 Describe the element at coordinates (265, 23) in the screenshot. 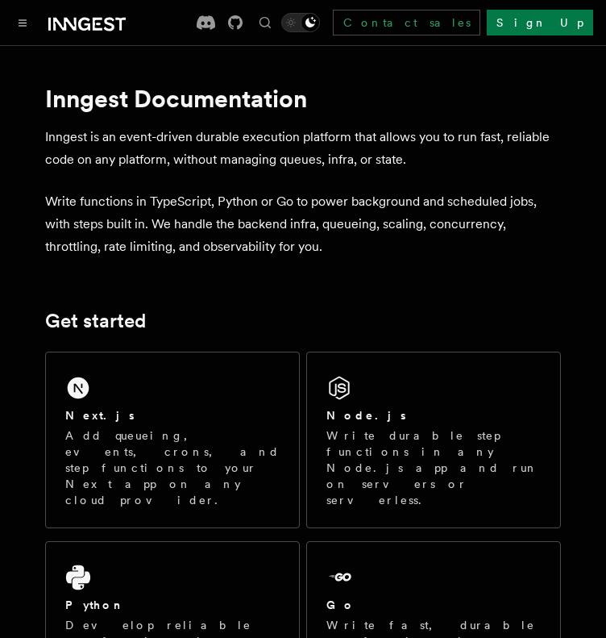

I see `button: Find something...` at that location.